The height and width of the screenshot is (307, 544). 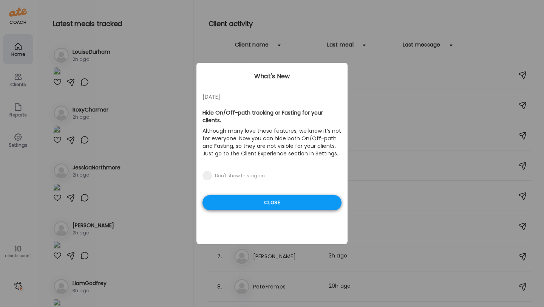 I want to click on div: What's New, so click(x=272, y=76).